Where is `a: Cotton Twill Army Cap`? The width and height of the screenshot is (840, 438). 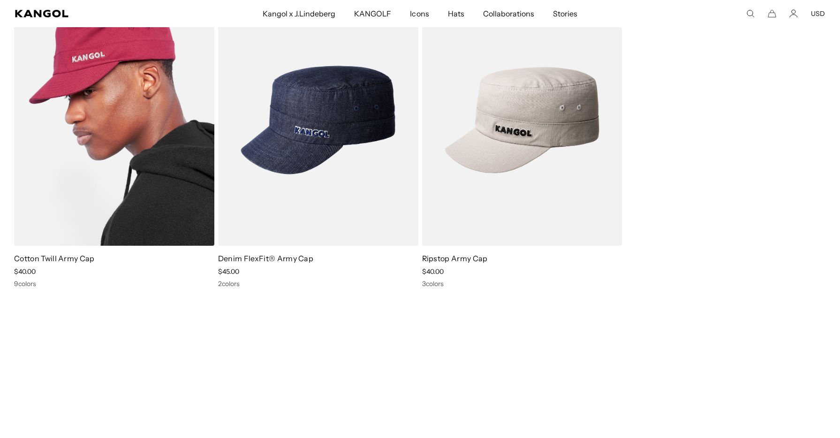
a: Cotton Twill Army Cap is located at coordinates (54, 258).